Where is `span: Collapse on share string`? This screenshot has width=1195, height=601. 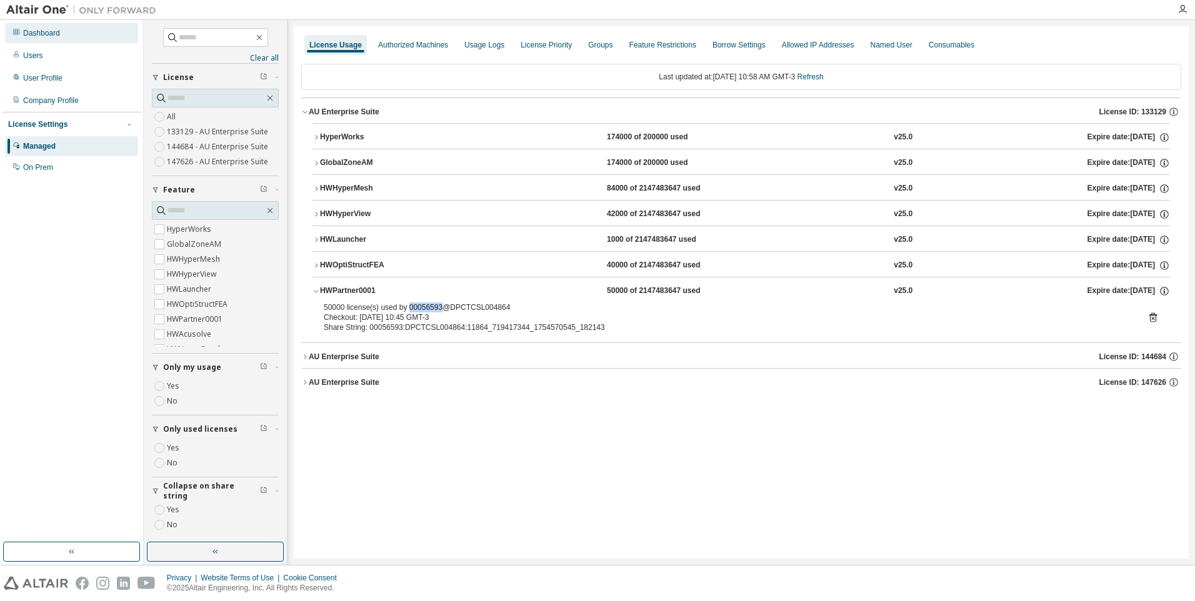 span: Collapse on share string is located at coordinates (211, 491).